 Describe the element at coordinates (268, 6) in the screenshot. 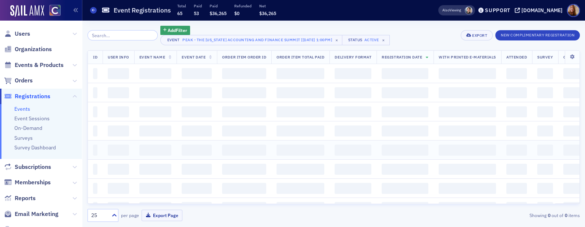

I see `p: Net` at that location.